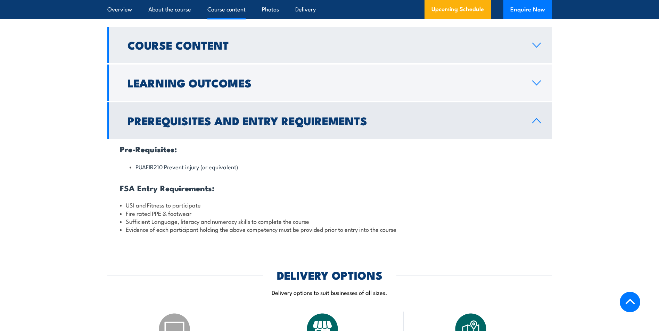 The width and height of the screenshot is (659, 331). I want to click on h3: Pre-Requisites:, so click(330, 149).